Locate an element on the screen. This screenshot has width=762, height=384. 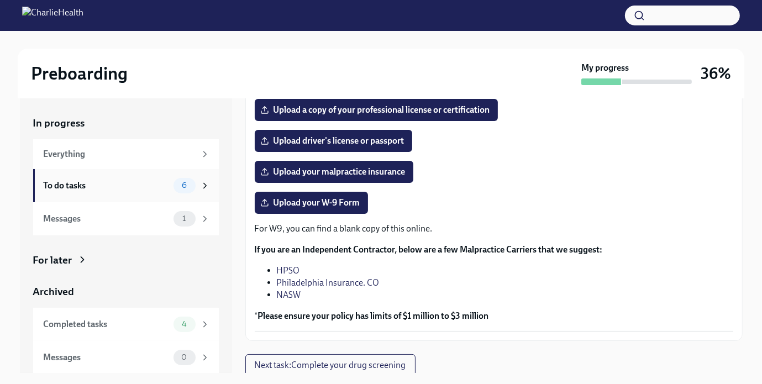
p: For W9, you can find a blank copy of this online. is located at coordinates (494, 229).